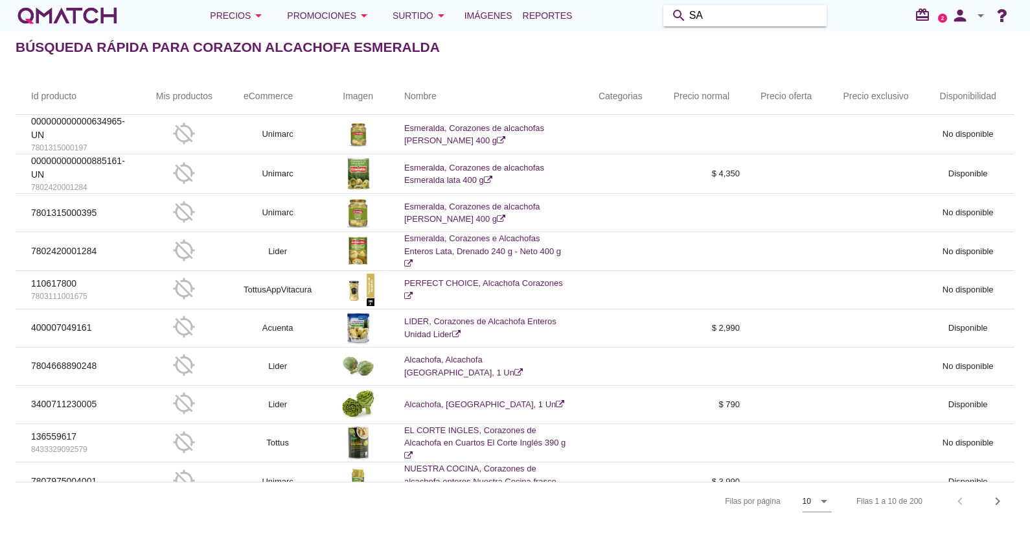  Describe the element at coordinates (483, 251) in the screenshot. I see `a: Esmeralda, Corazones e Alcachofas Enteros Lata, Drenado 240 g - Neto 400 g` at that location.